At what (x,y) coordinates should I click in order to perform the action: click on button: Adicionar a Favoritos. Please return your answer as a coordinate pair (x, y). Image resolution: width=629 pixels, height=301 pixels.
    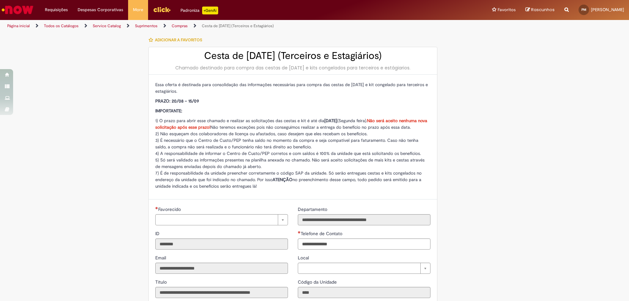
    Looking at the image, I should click on (177, 40).